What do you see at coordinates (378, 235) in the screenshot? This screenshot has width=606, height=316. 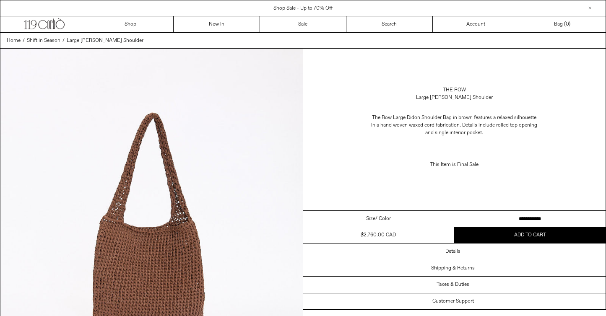 I see `div: $2,760.00 CAD` at bounding box center [378, 235].